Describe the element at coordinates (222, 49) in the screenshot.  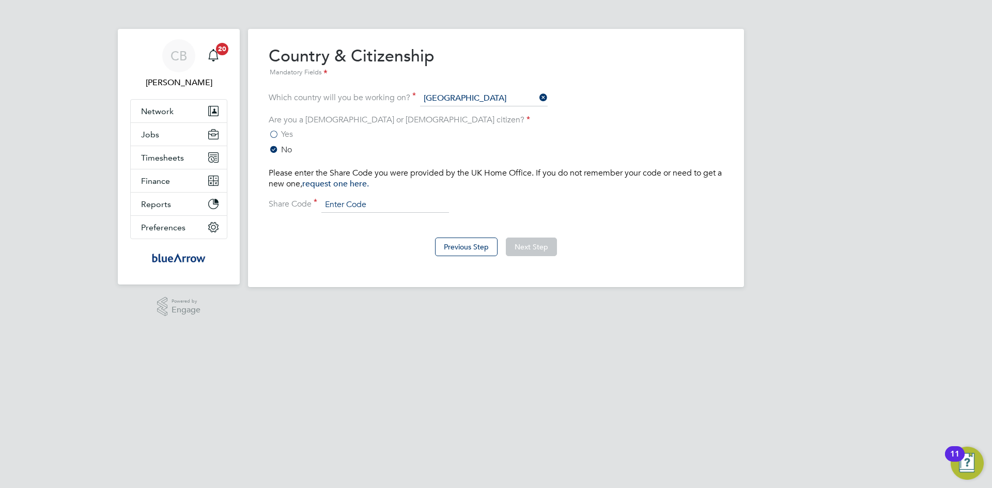
I see `span: 20` at that location.